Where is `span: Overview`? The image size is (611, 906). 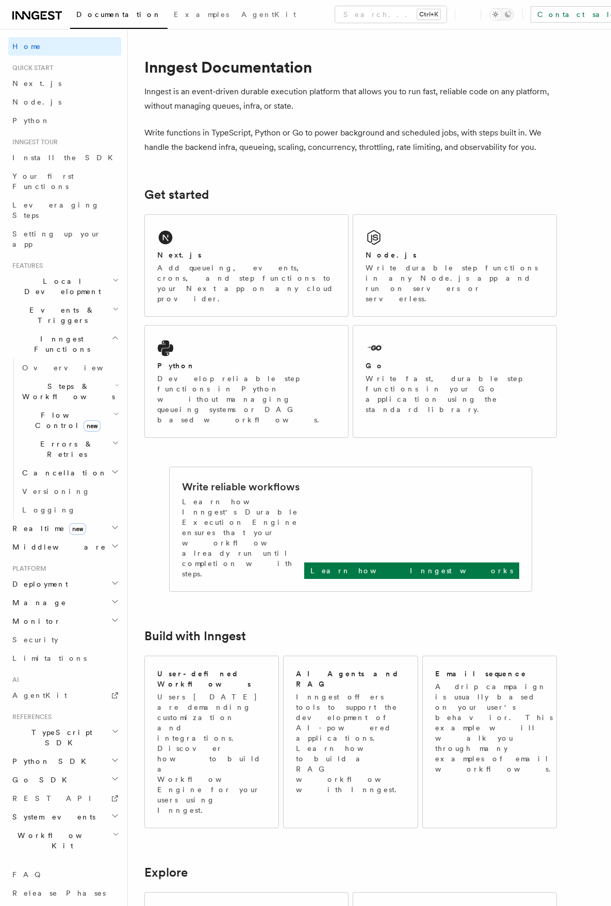 span: Overview is located at coordinates (75, 368).